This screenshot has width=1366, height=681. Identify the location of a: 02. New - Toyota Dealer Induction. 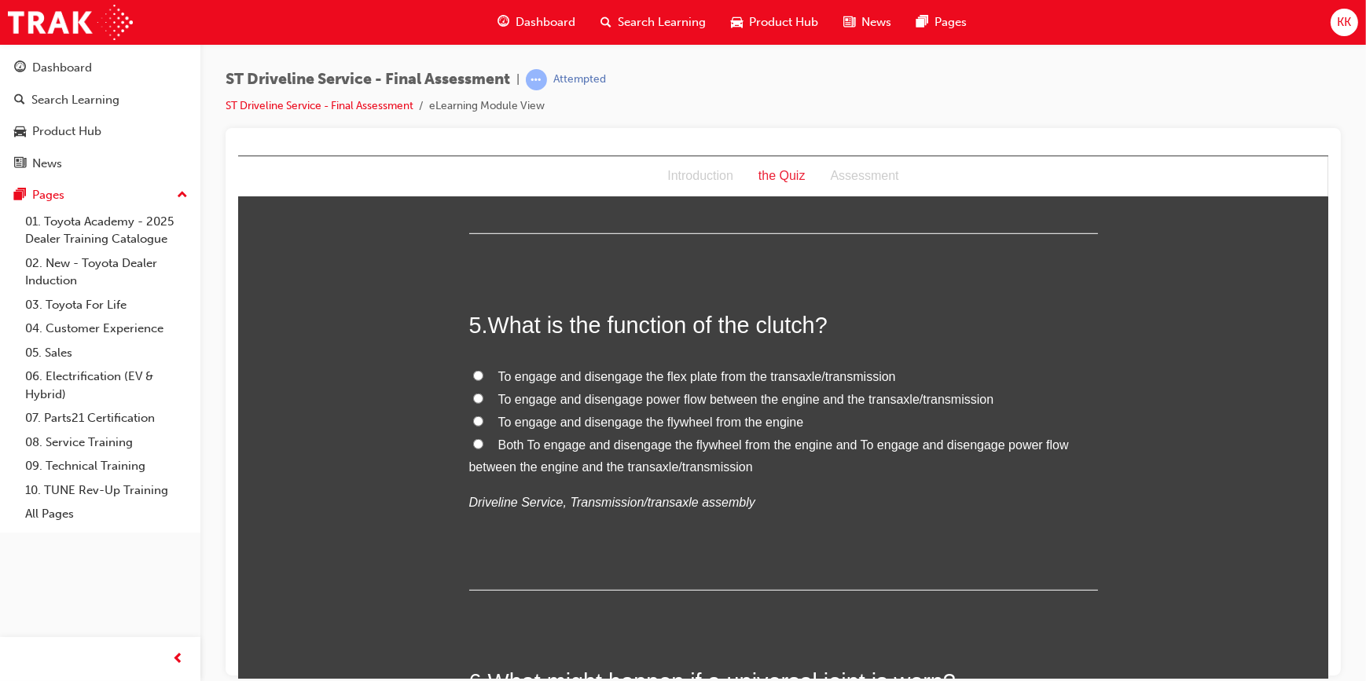
(106, 272).